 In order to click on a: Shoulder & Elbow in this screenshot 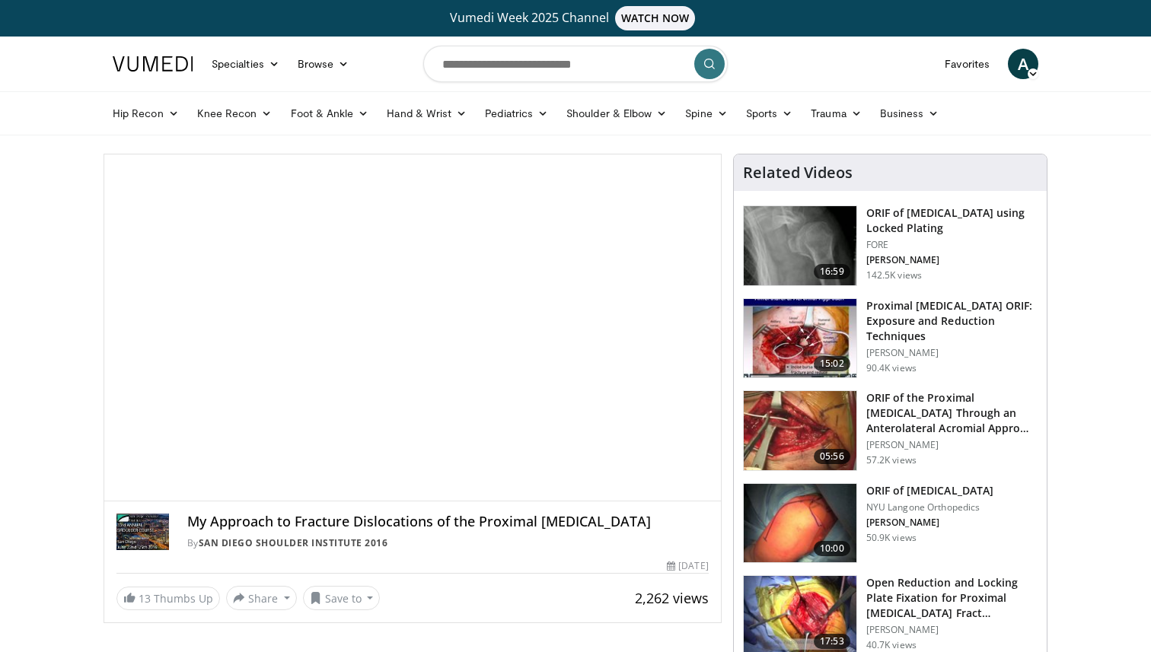, I will do `click(616, 113)`.